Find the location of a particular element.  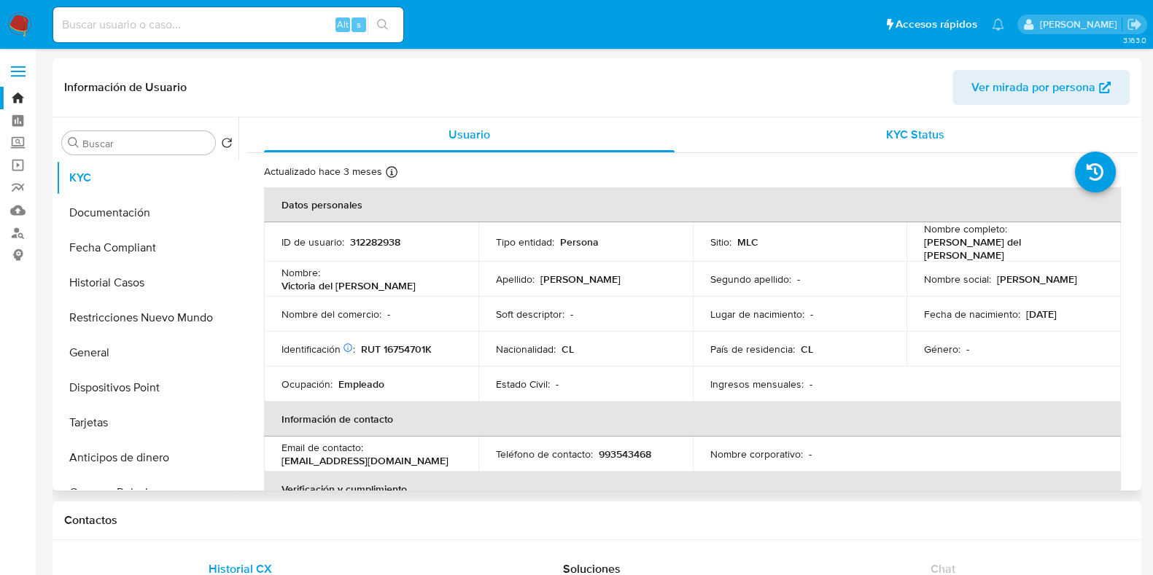

th: Información de contacto is located at coordinates (692, 419).